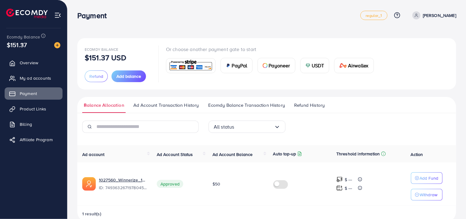 Image resolution: width=466 pixels, height=219 pixels. Describe the element at coordinates (96, 76) in the screenshot. I see `button: Refund` at that location.